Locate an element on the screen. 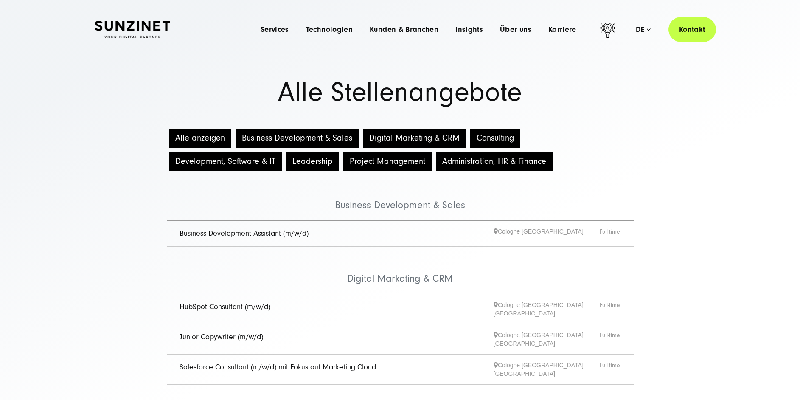 This screenshot has width=800, height=400. a: Technologien is located at coordinates (330, 30).